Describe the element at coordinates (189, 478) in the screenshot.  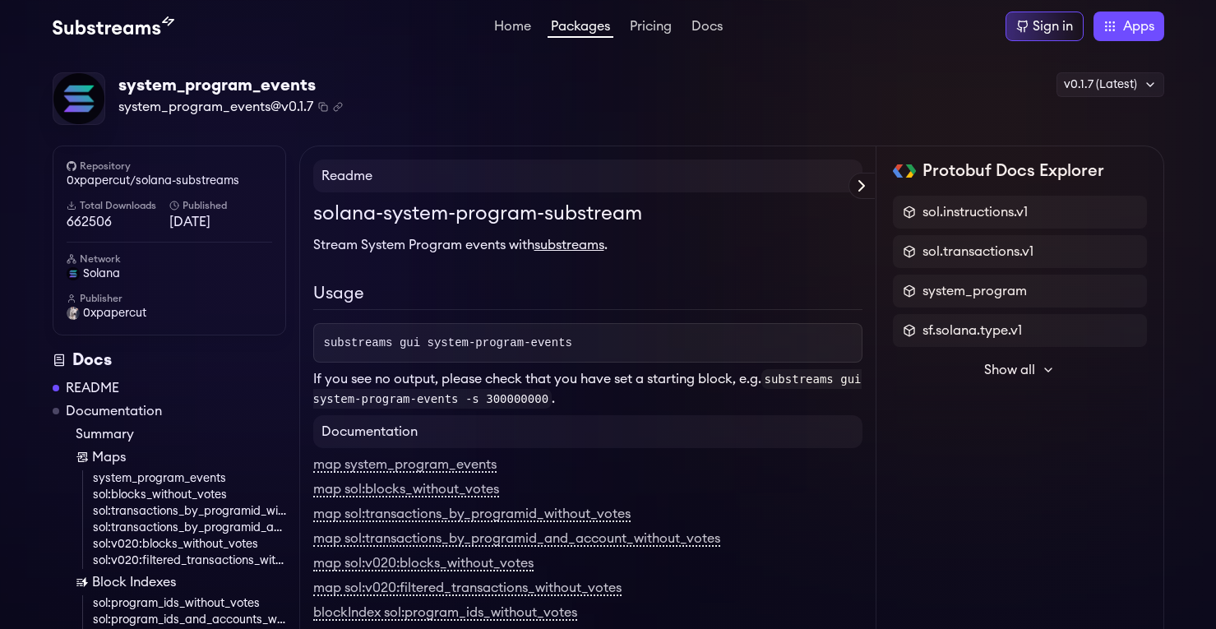
I see `a: system_program_events` at that location.